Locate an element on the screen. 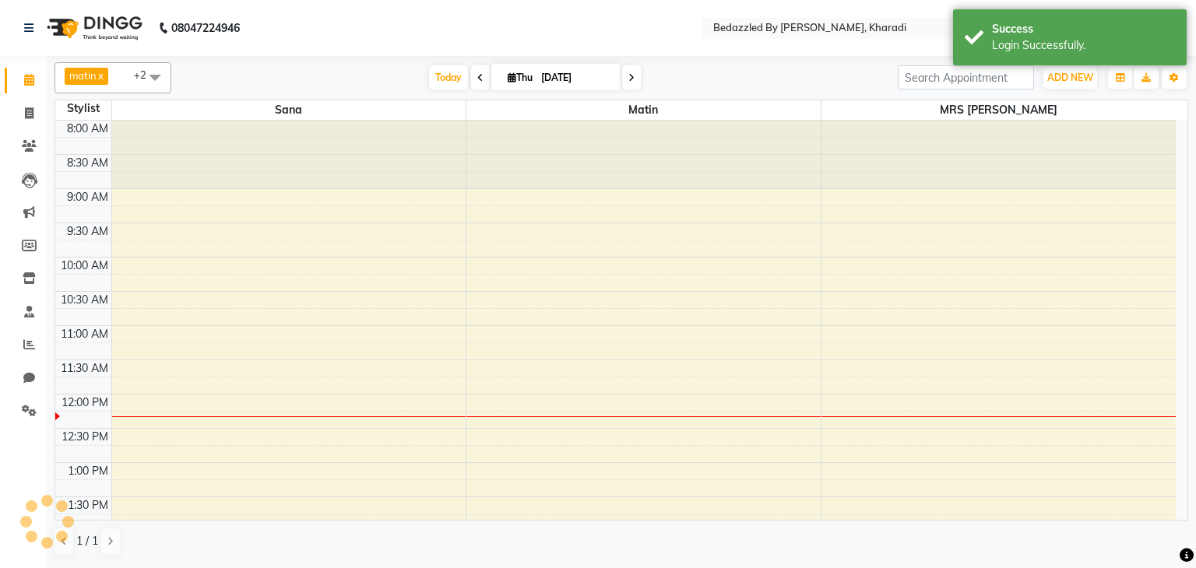  button: ADD NEW is located at coordinates (1070, 78).